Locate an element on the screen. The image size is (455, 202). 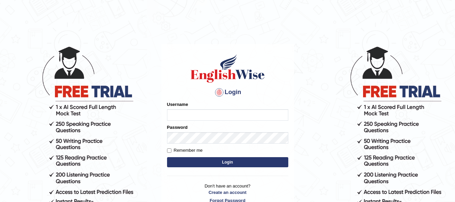
h4: Login is located at coordinates (228, 92).